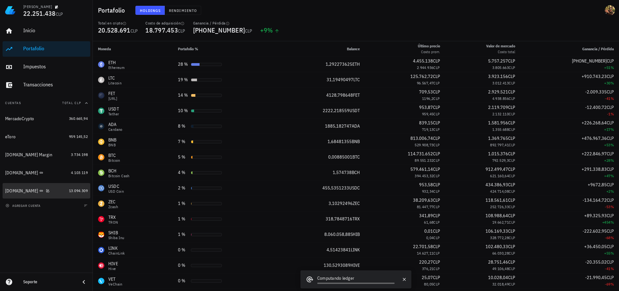  I want to click on th: Balance: Sin ordenar. Pulse para ordenar de forma ascendente., so click(320, 49).